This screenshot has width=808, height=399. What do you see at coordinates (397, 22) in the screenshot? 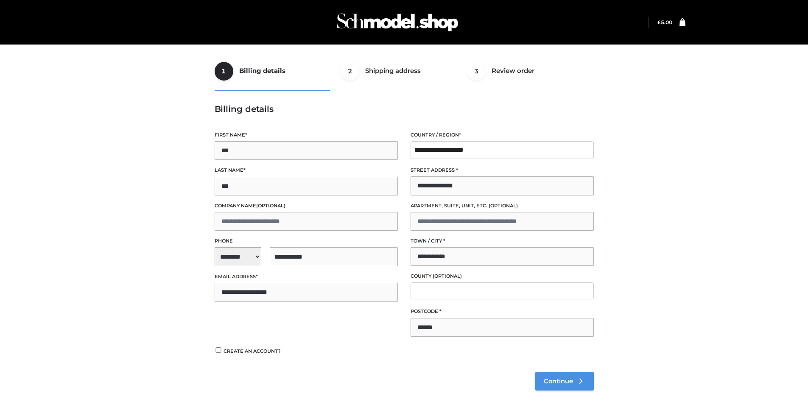
I see `img: Schmodel Admin 964` at bounding box center [397, 22].